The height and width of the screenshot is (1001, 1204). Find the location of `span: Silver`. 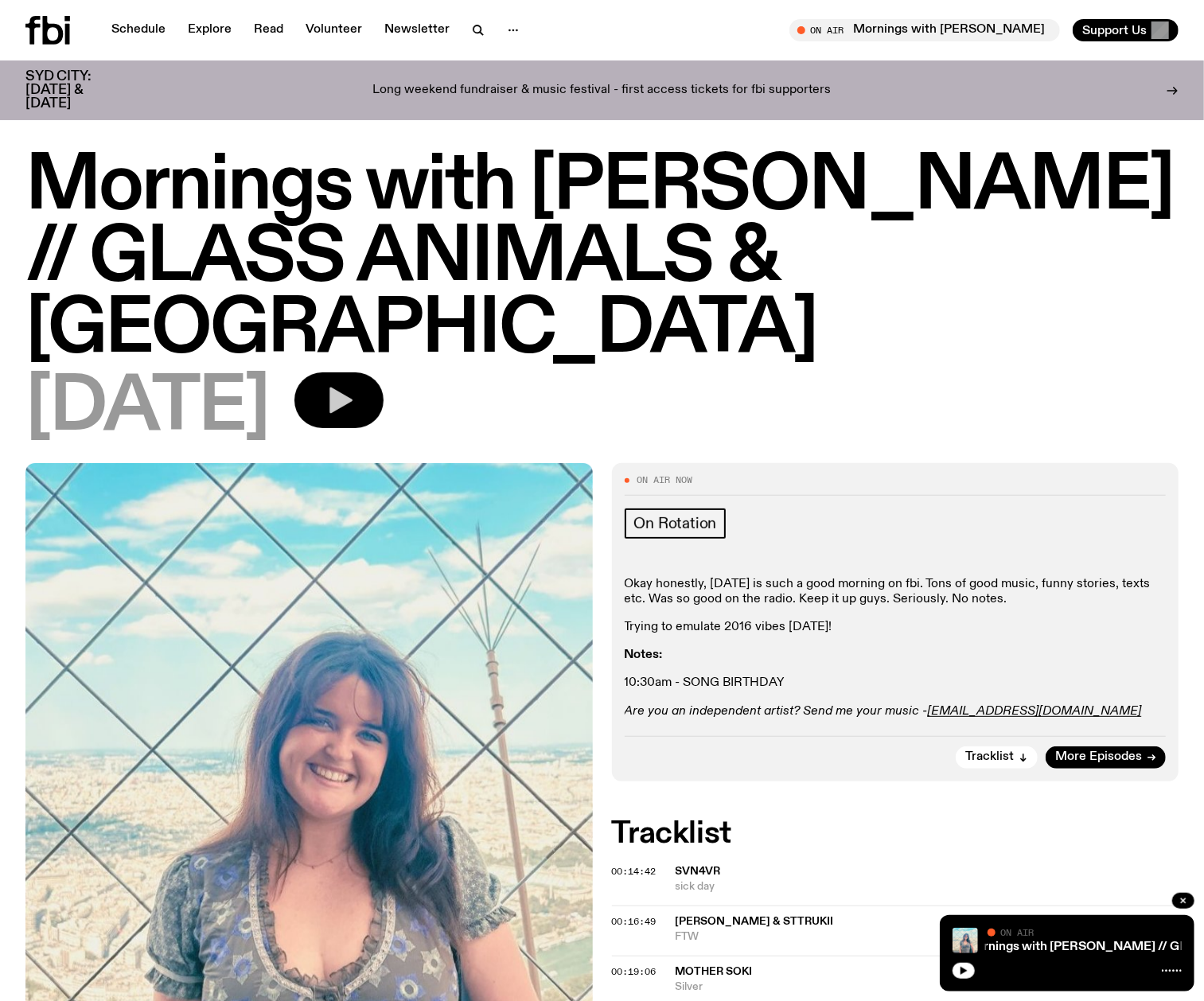

span: Silver is located at coordinates (927, 987).